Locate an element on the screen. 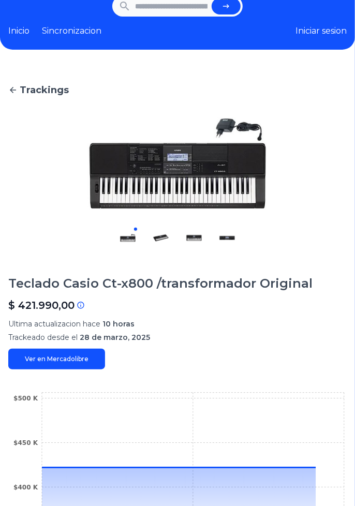  tspan: $450 K is located at coordinates (26, 443).